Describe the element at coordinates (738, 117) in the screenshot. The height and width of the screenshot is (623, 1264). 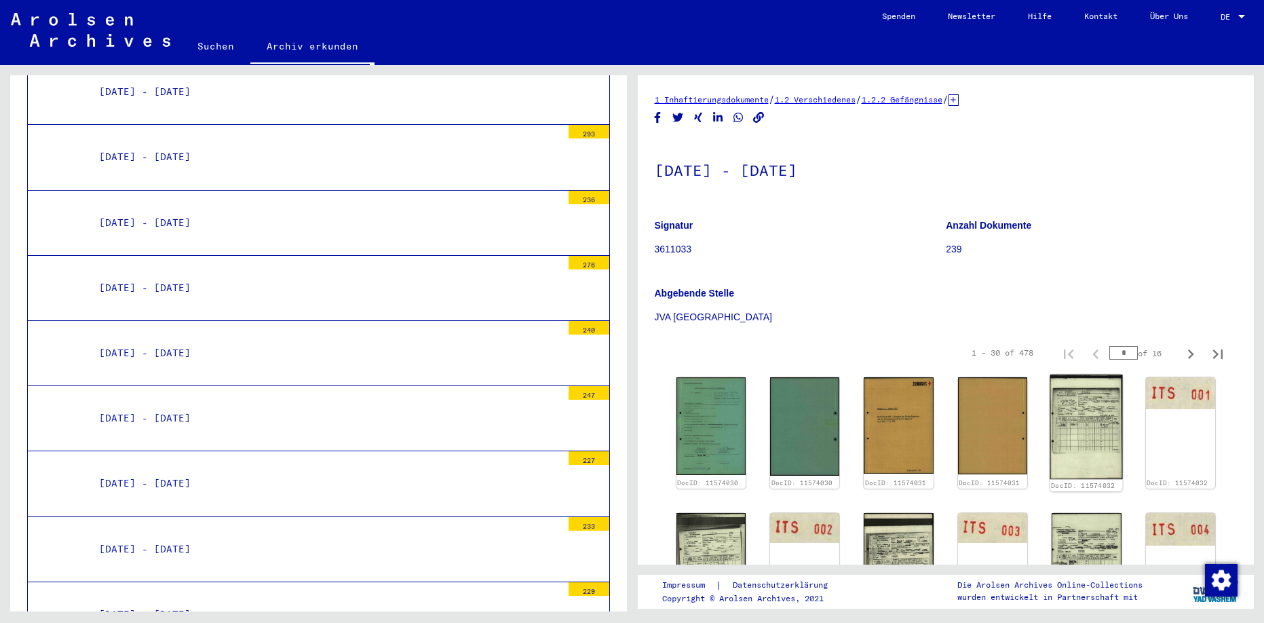
I see `button: Share on WhatsApp` at that location.